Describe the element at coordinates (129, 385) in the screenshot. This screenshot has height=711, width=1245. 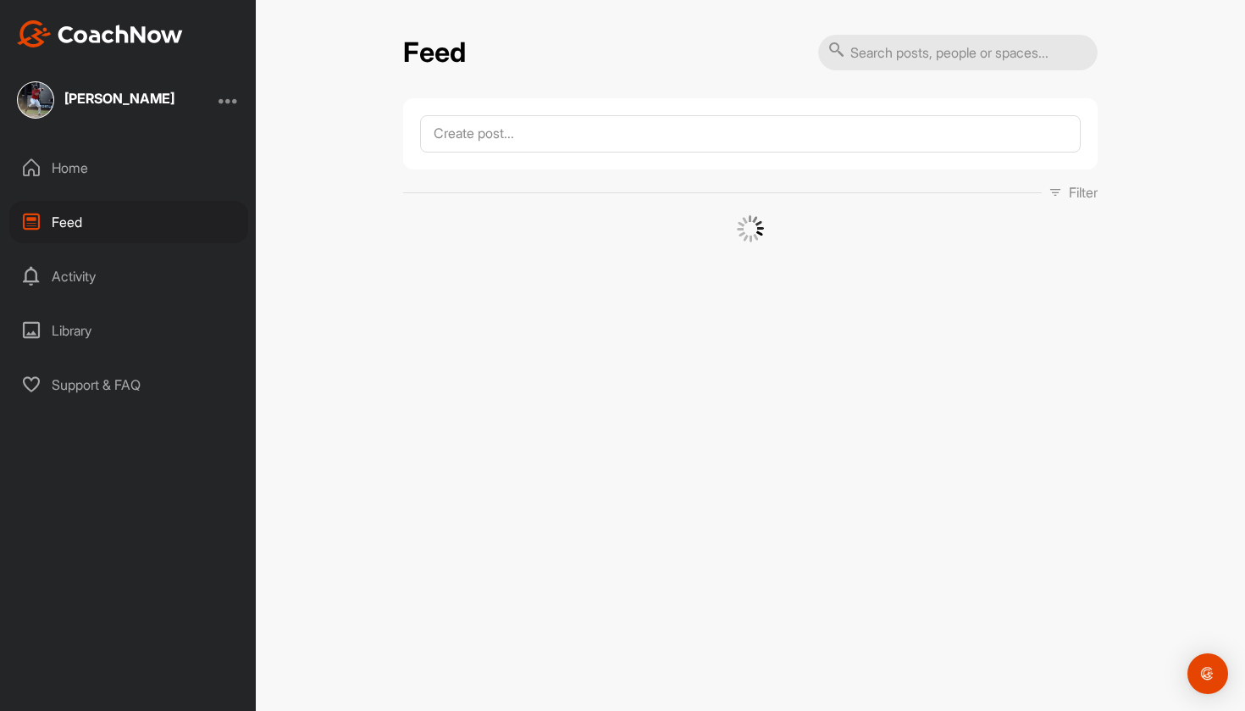
I see `div: Support & FAQ` at that location.